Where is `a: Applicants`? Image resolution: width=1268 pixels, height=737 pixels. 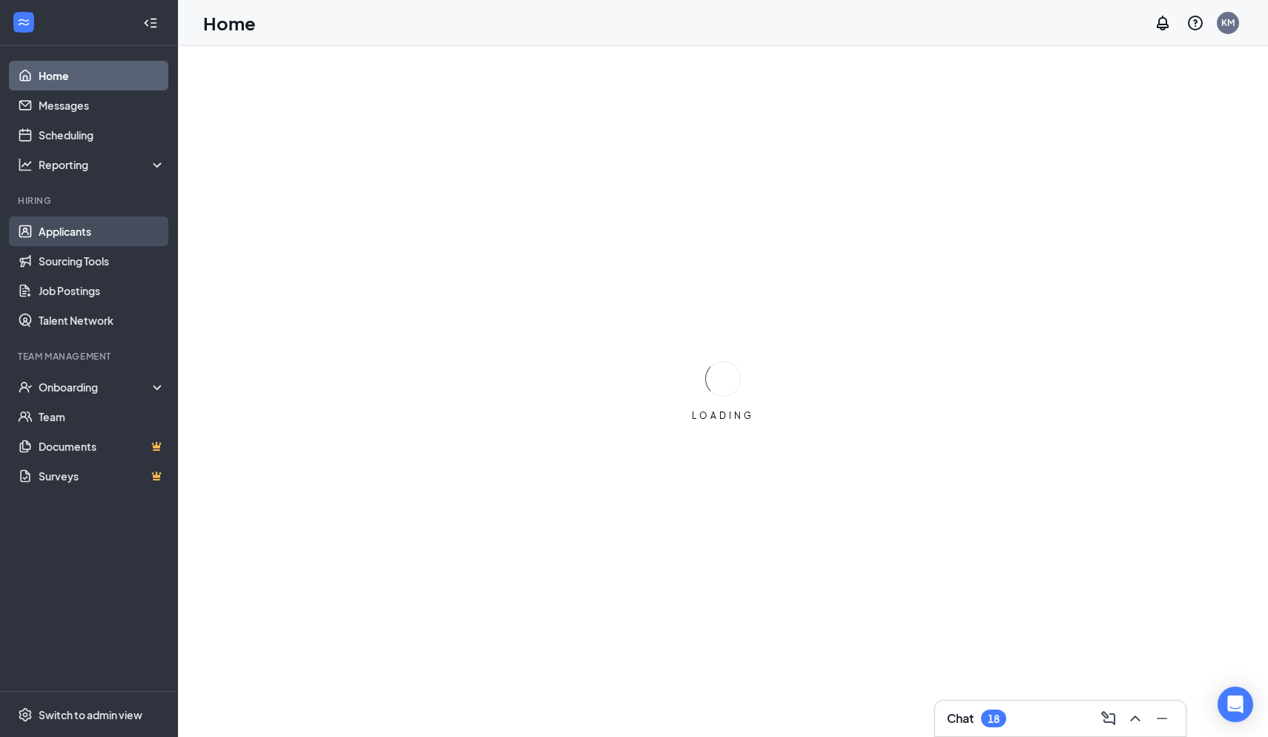 a: Applicants is located at coordinates (102, 231).